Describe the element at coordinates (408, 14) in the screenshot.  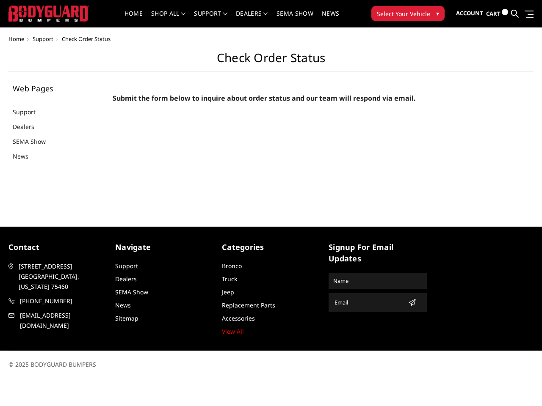
I see `button: Select Your Vehicle` at that location.